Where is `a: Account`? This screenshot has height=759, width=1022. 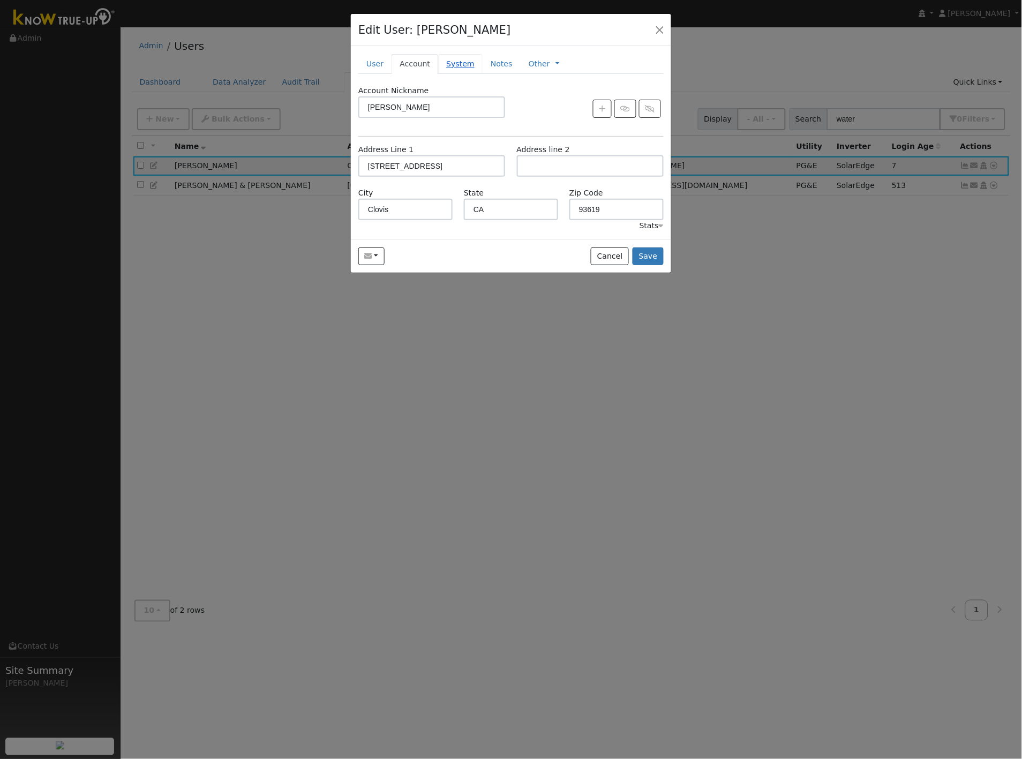 a: Account is located at coordinates (415, 64).